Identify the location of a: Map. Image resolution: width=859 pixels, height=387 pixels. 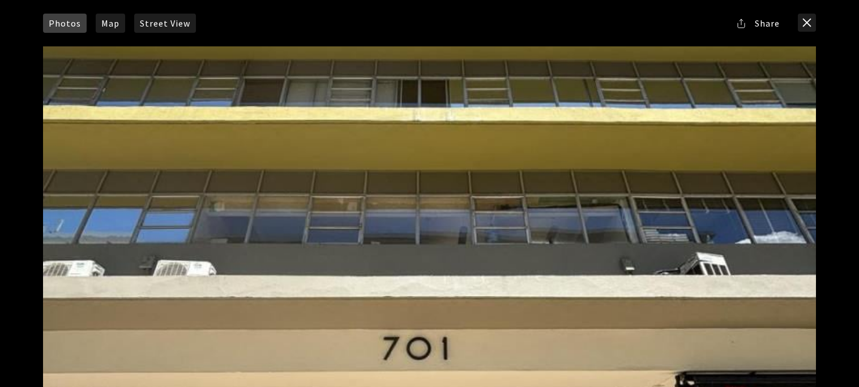
(110, 23).